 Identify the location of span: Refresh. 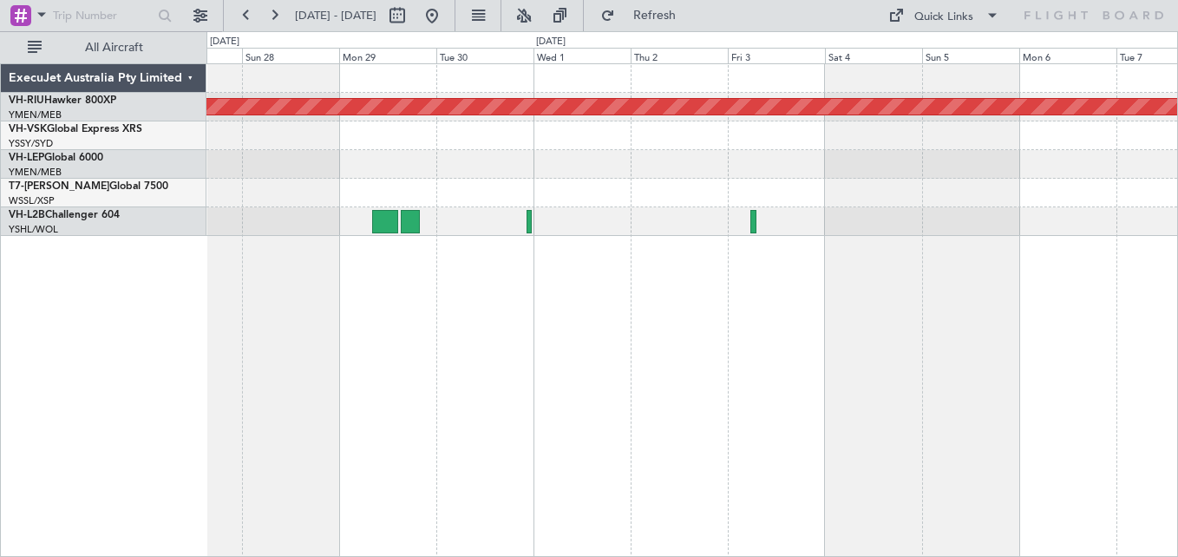
(655, 16).